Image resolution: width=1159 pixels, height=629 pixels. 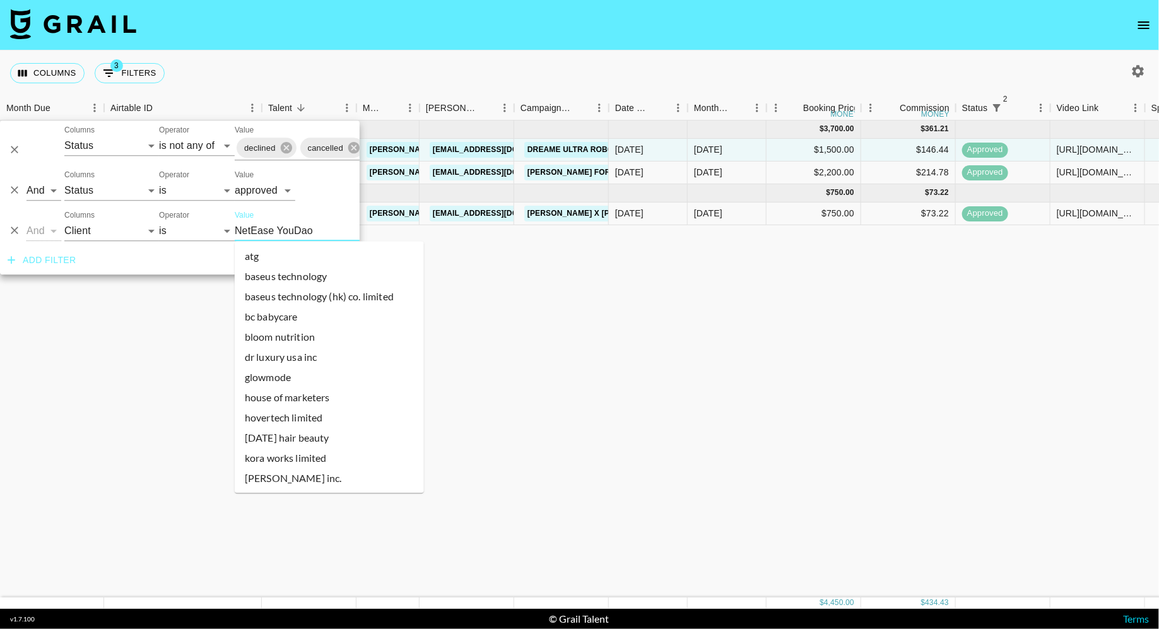 I want to click on div: 28/05/2025, so click(x=629, y=149).